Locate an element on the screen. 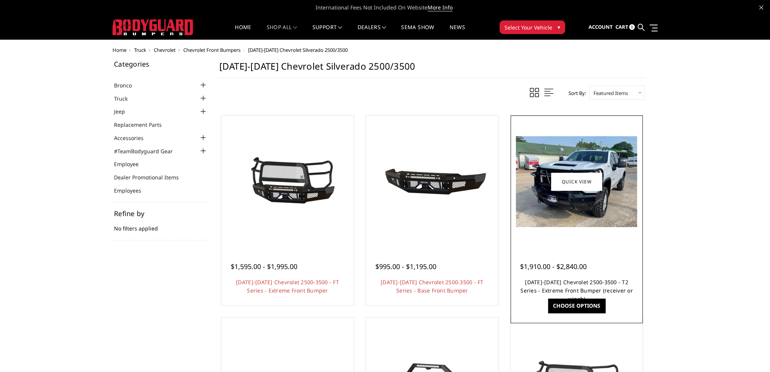  img: 2024-2025 Chevrolet 2500-3500 - T2 Series - Extreme Front Bumper (receiver or winch) is located at coordinates (577, 182).